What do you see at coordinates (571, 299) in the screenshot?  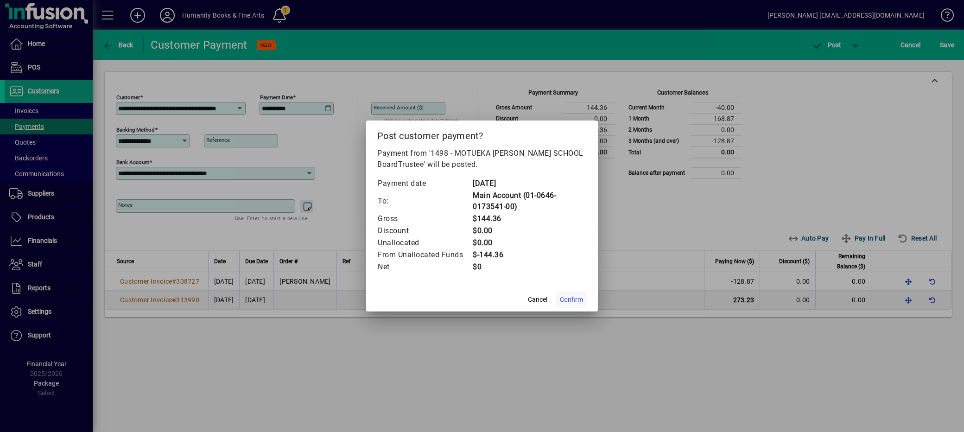 I see `span: Confirm` at bounding box center [571, 299].